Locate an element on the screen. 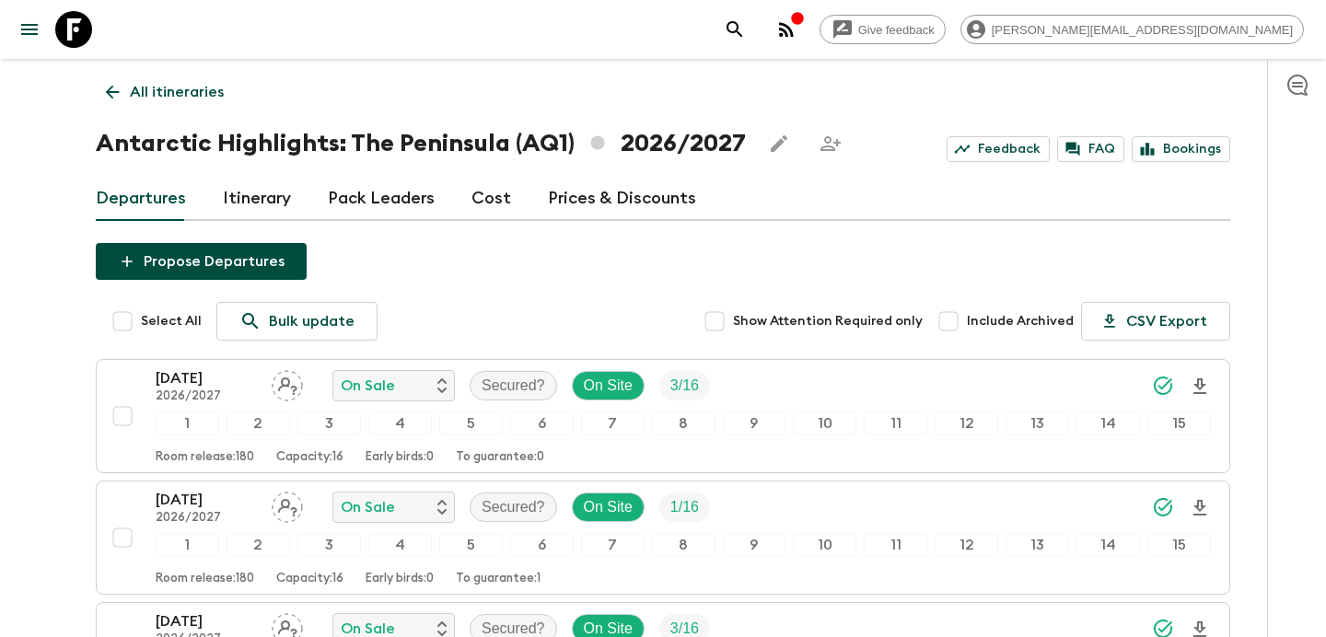 The width and height of the screenshot is (1326, 637). a: Bookings is located at coordinates (1181, 149).